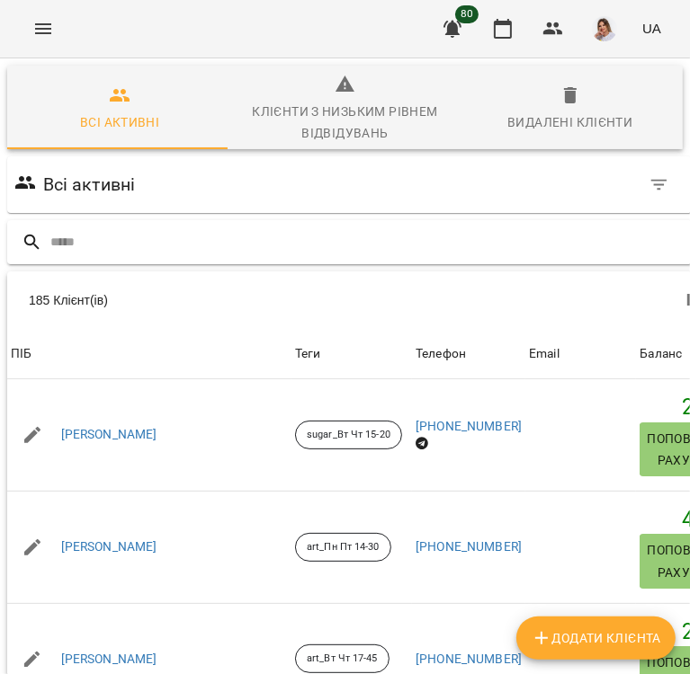 The height and width of the screenshot is (674, 690). Describe the element at coordinates (344, 122) in the screenshot. I see `div: Клієнти з низьким рівнем відвідувань` at that location.